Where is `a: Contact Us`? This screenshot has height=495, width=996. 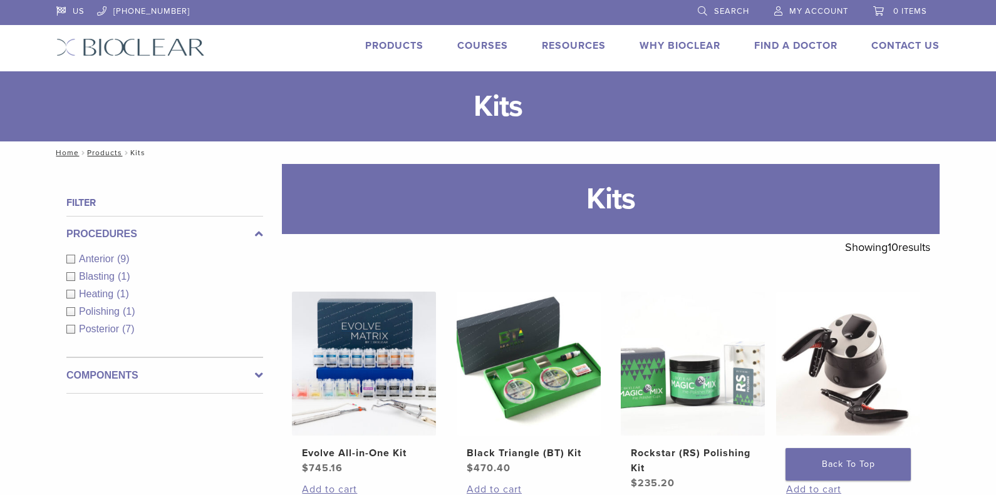
a: Contact Us is located at coordinates (905, 46).